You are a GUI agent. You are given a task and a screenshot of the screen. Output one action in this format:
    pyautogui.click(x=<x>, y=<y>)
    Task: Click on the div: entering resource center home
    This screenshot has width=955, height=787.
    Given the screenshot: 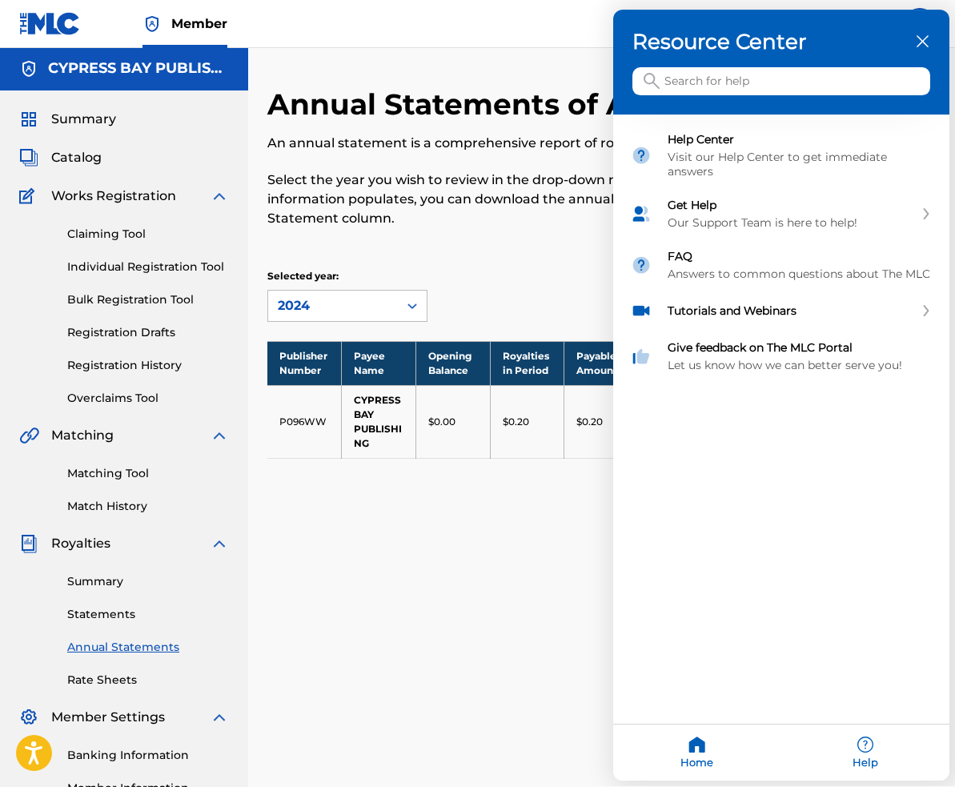 What is the action you would take?
    pyautogui.click(x=781, y=249)
    